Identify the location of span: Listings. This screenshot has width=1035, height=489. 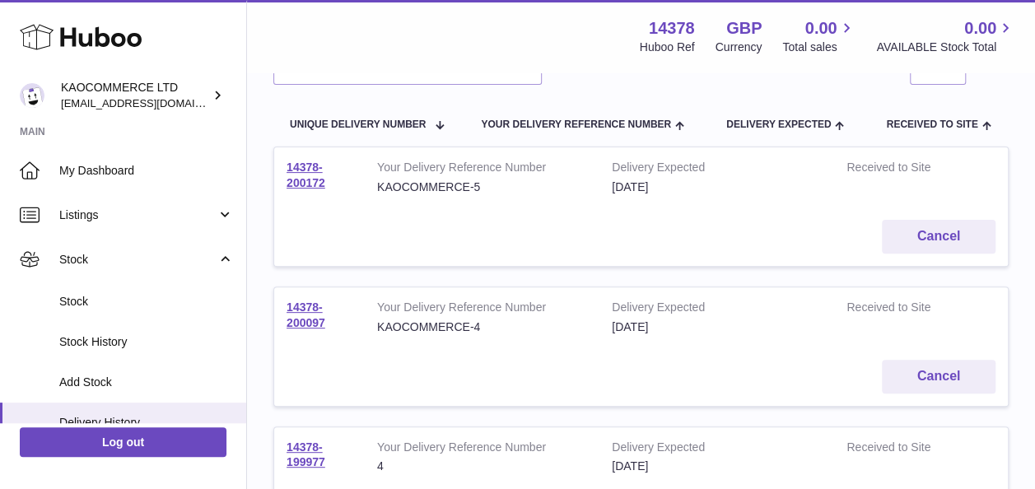
(137, 215).